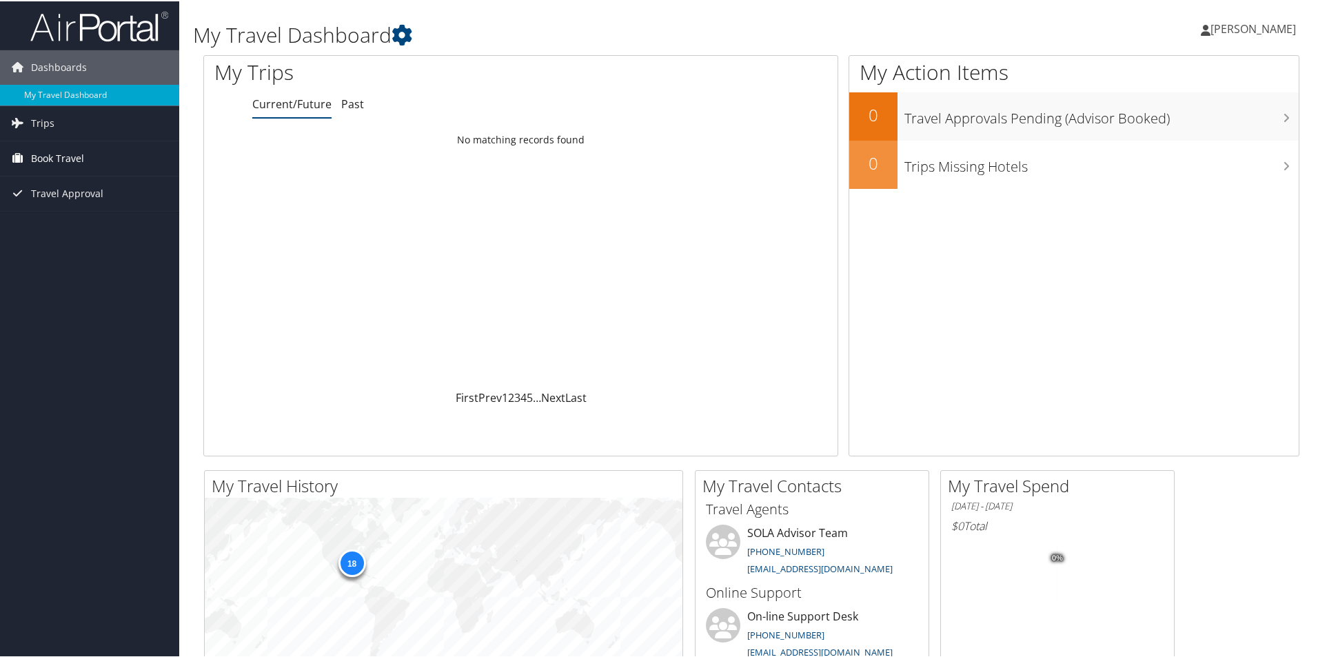 The height and width of the screenshot is (657, 1318). Describe the element at coordinates (1057, 557) in the screenshot. I see `tspan: 0%` at that location.